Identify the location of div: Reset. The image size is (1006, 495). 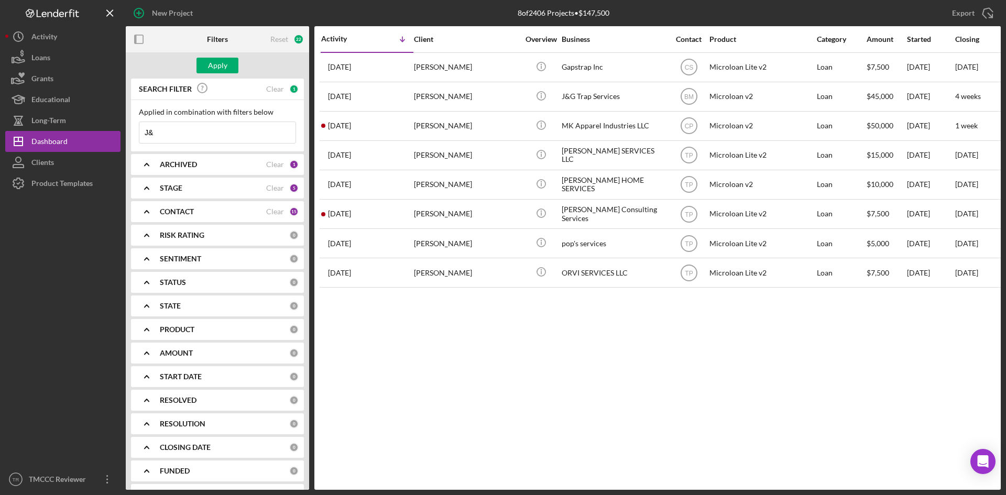
(279, 39).